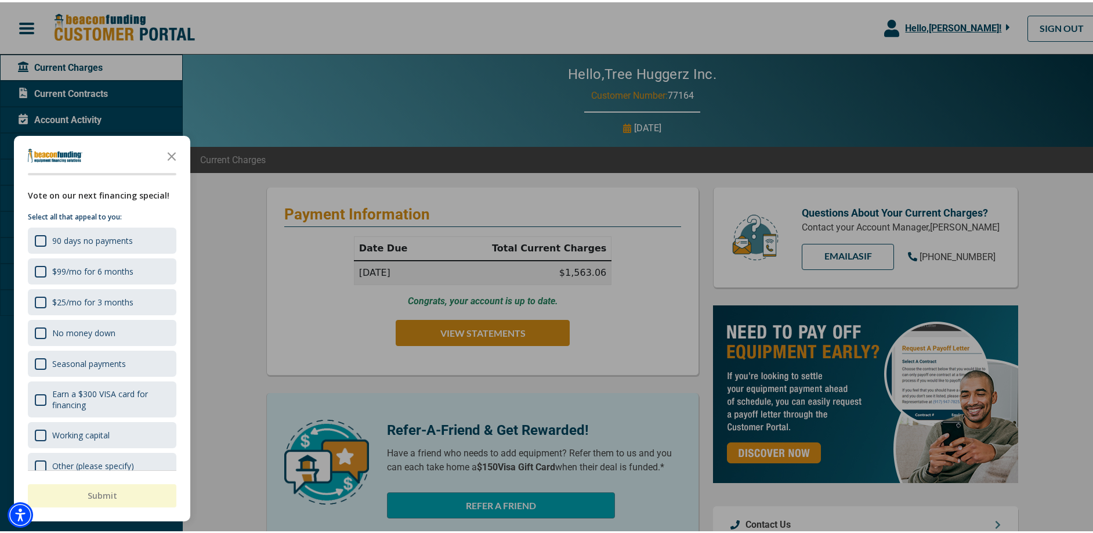  What do you see at coordinates (55, 153) in the screenshot?
I see `img: Company logo` at bounding box center [55, 153].